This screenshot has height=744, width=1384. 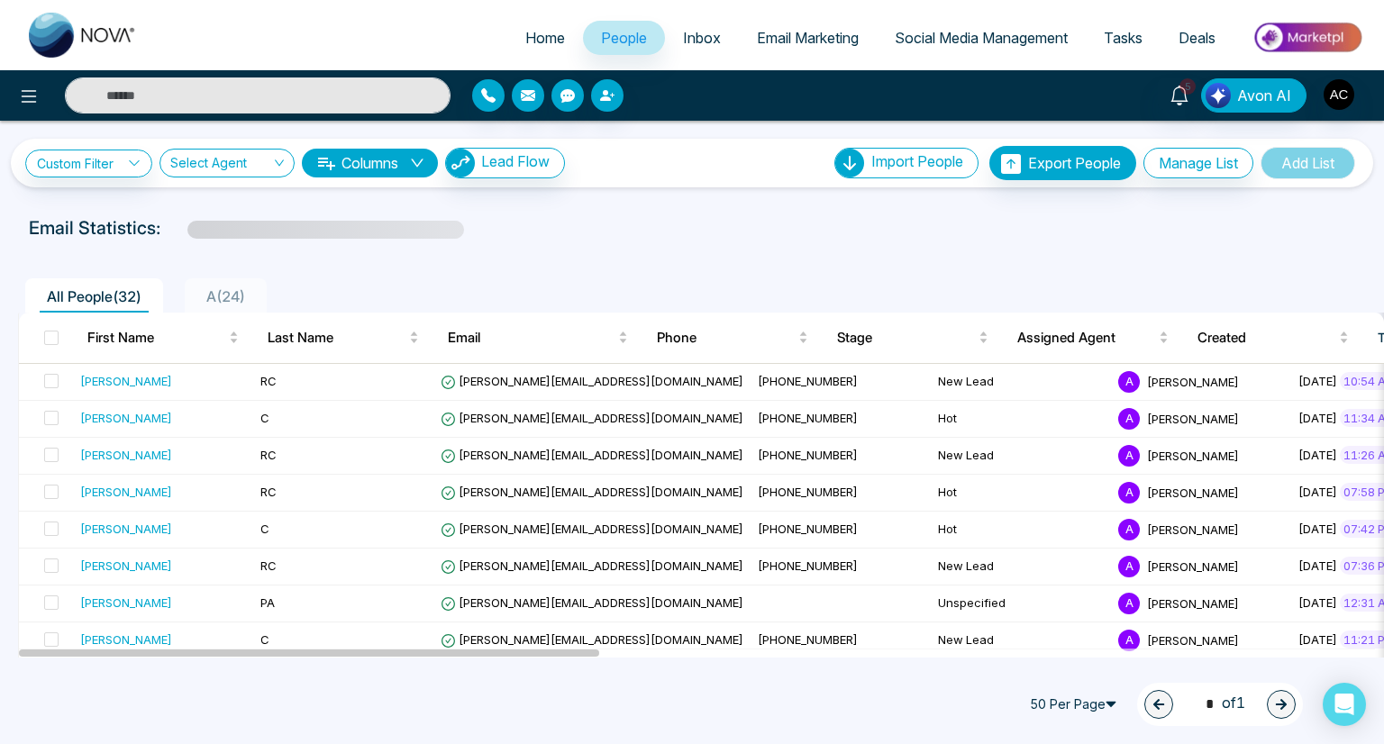 I want to click on span: Social Media Management, so click(x=981, y=38).